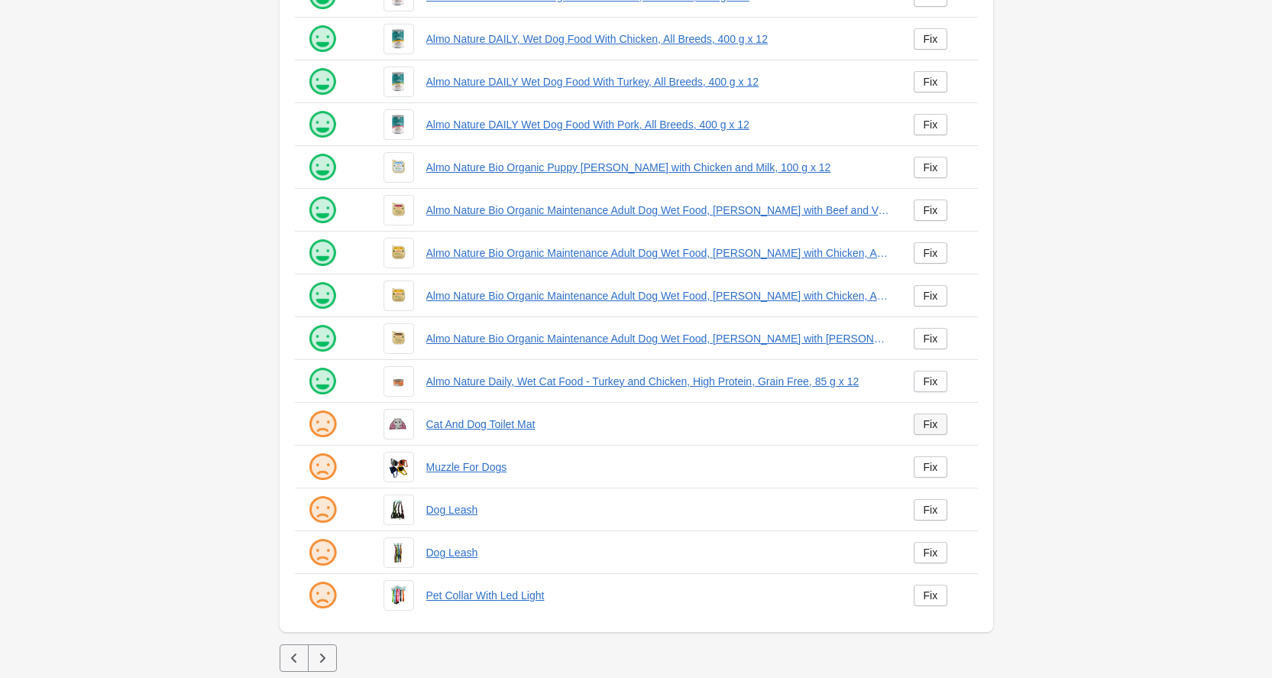 The width and height of the screenshot is (1272, 678). I want to click on a: Almo Nature Daily, Wet Cat Food - Turkey and Chicken, High Protein, Grain Free, 85 g x 12, so click(658, 381).